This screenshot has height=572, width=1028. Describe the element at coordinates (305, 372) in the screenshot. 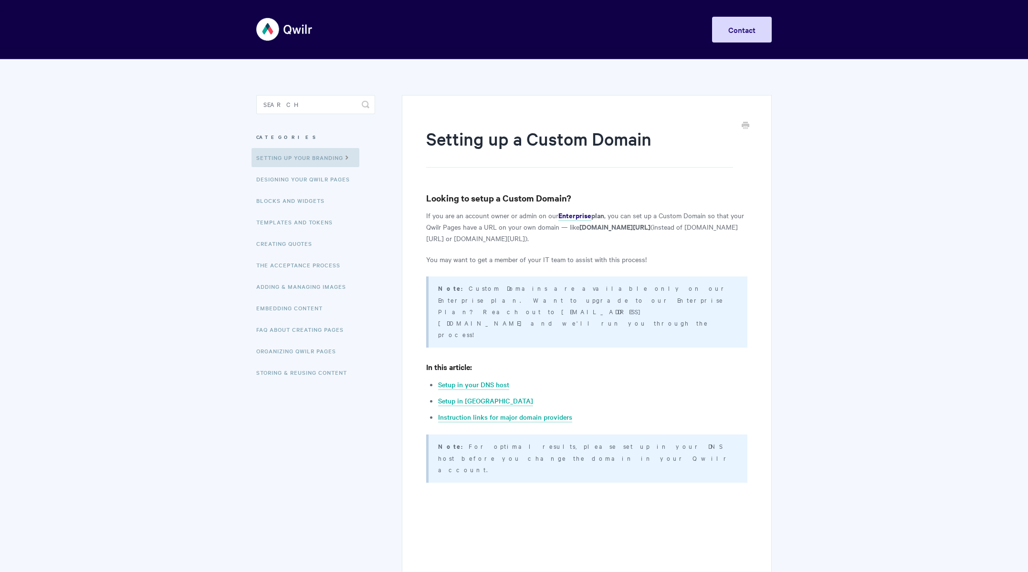

I see `a: Storing & Reusing Content` at that location.